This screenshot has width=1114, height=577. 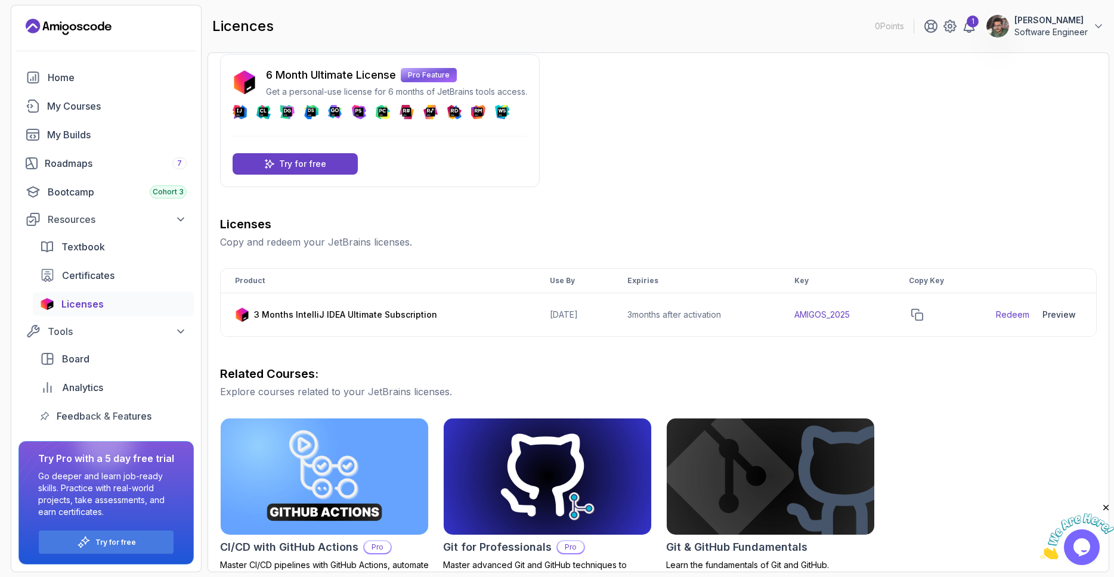 What do you see at coordinates (117, 106) in the screenshot?
I see `div: My Courses` at bounding box center [117, 106].